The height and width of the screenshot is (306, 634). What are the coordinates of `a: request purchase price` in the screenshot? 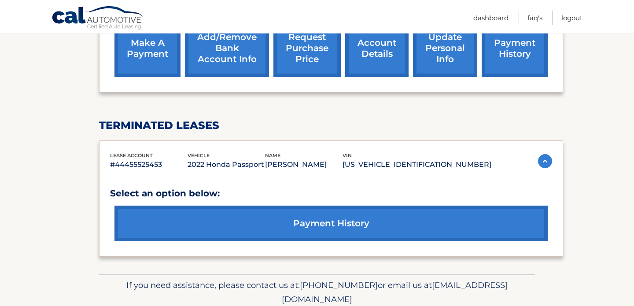 It's located at (307, 48).